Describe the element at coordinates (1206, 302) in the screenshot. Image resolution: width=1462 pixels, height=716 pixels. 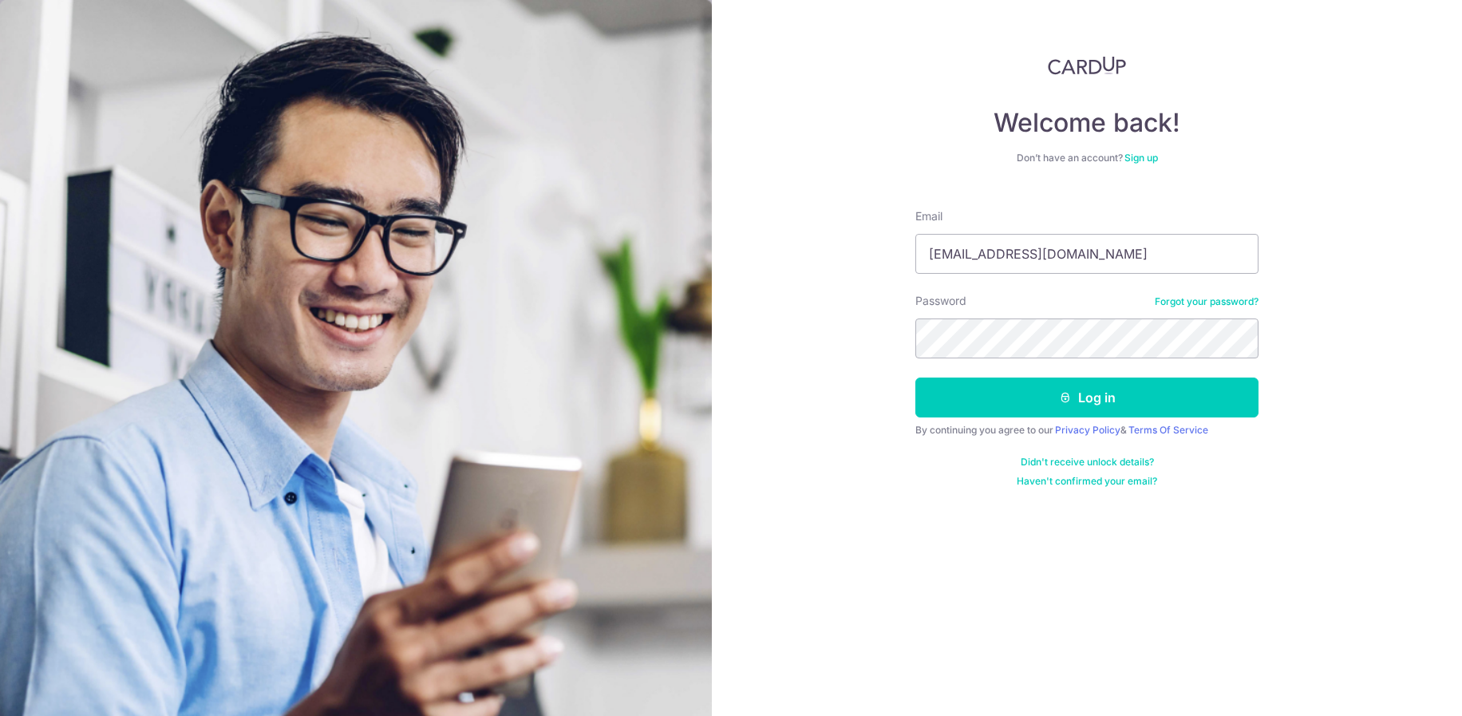
I see `a: Forgot your password?` at that location.